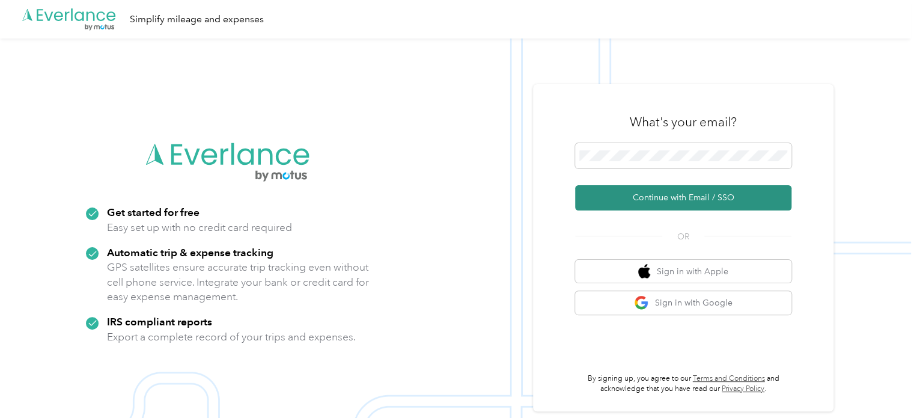 This screenshot has width=917, height=418. Describe the element at coordinates (641, 302) in the screenshot. I see `img: google logo` at that location.